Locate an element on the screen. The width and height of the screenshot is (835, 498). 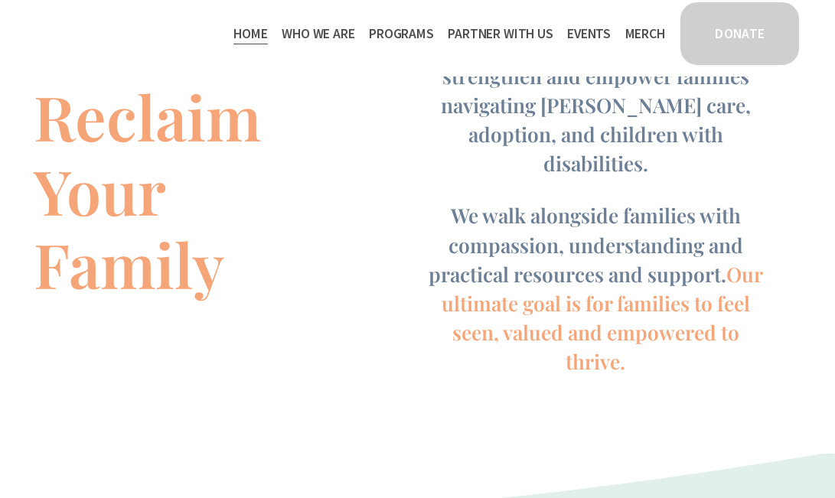
a: Merch is located at coordinates (645, 34).